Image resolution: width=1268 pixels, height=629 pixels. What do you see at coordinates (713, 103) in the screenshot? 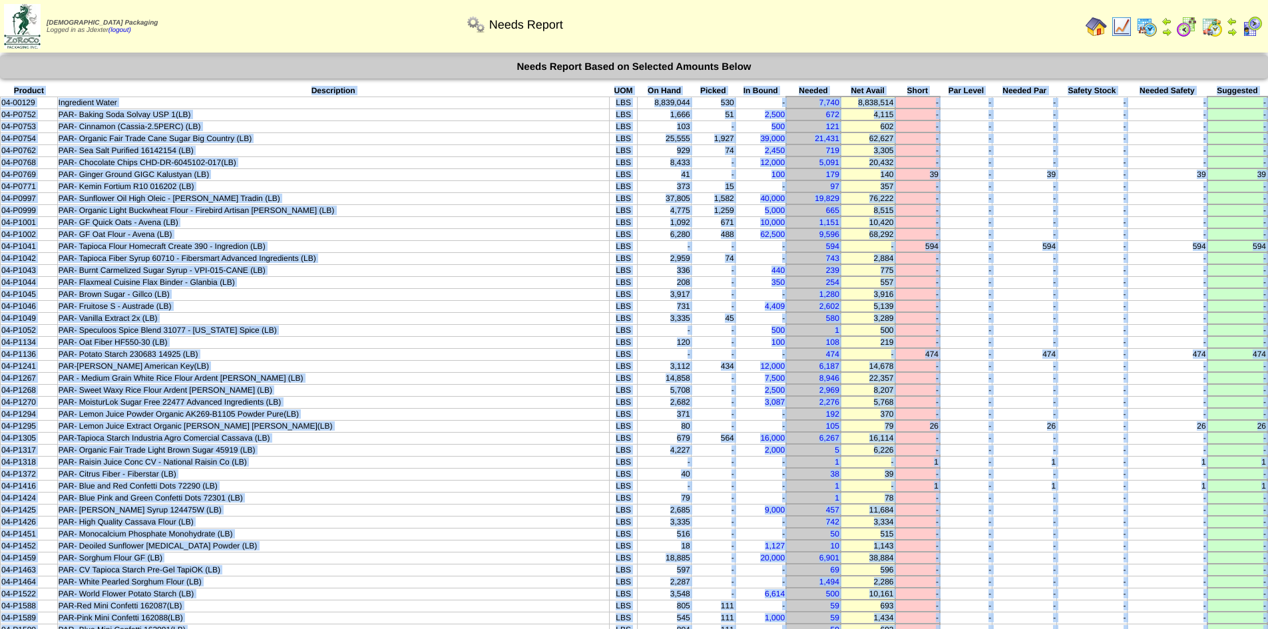
I see `td: 530` at bounding box center [713, 103].